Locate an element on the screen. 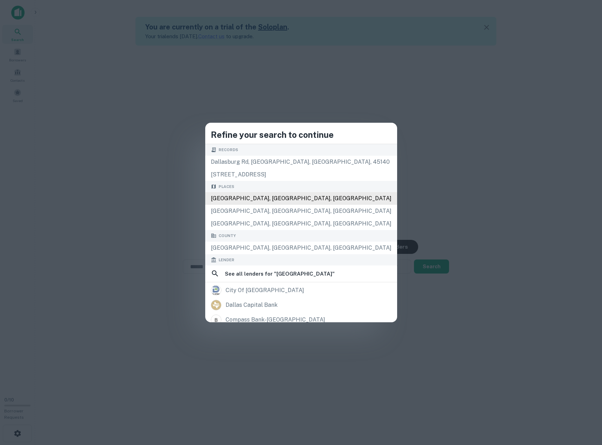 The height and width of the screenshot is (445, 602). span: County is located at coordinates (227, 236).